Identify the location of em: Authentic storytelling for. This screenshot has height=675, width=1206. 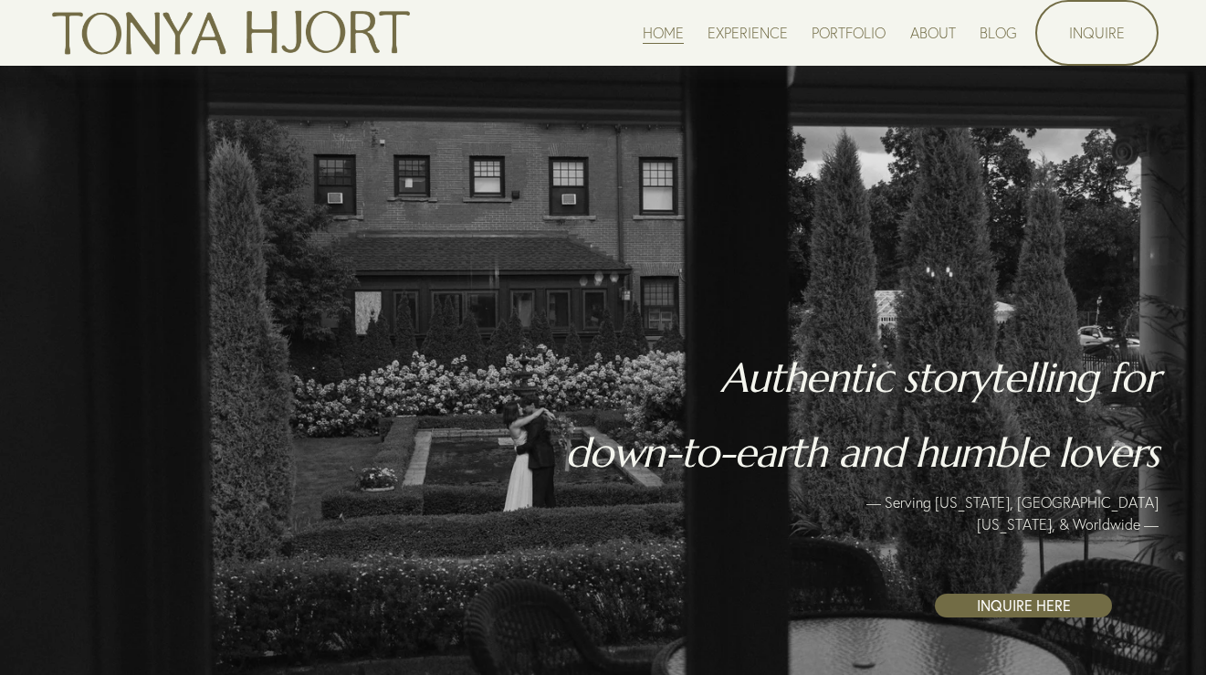
(939, 377).